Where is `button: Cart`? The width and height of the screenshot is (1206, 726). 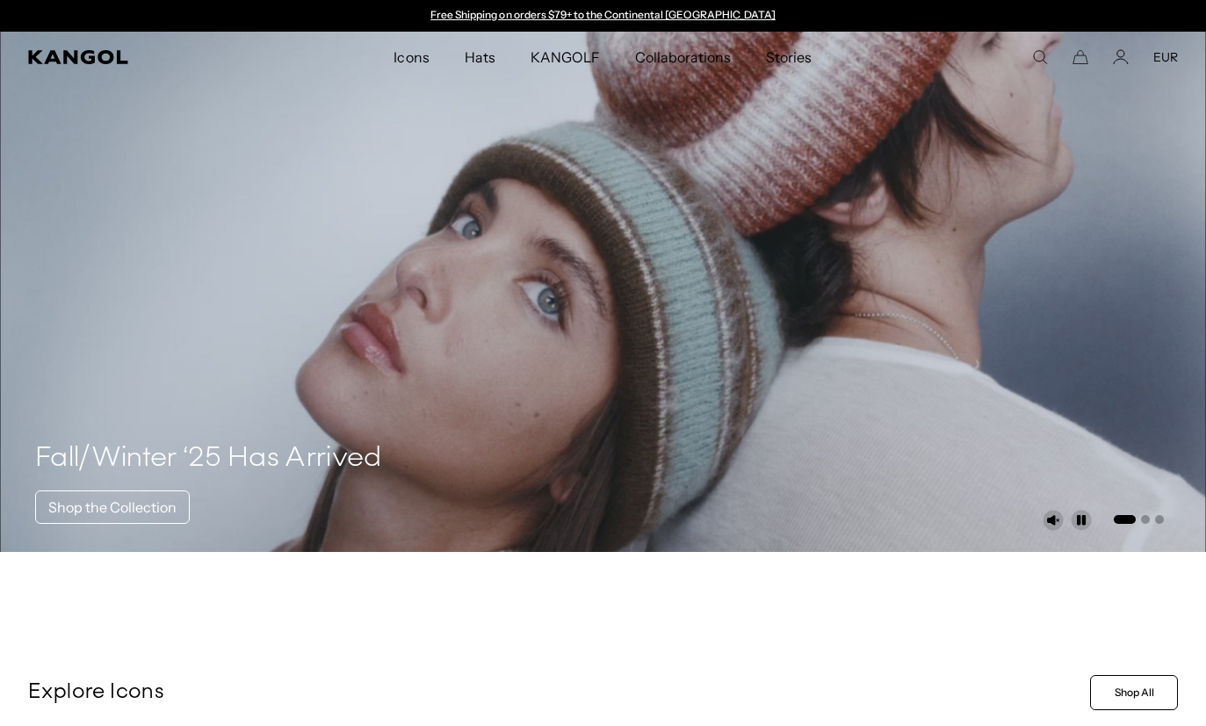 button: Cart is located at coordinates (1080, 57).